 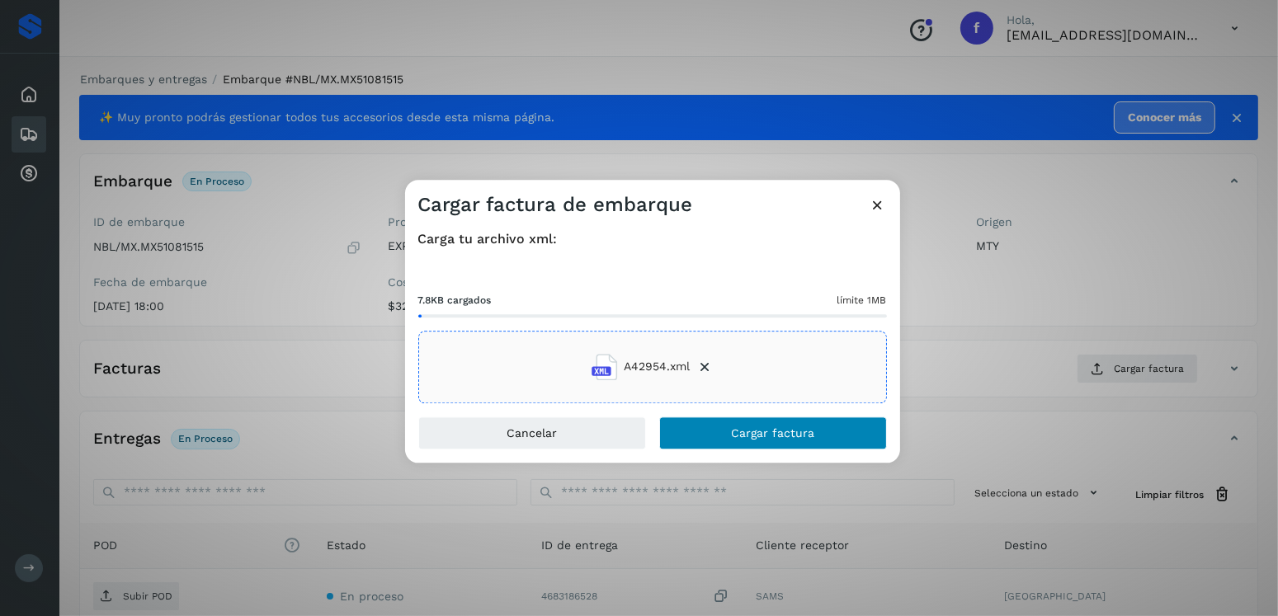 I want to click on span: Cargar factura, so click(x=772, y=433).